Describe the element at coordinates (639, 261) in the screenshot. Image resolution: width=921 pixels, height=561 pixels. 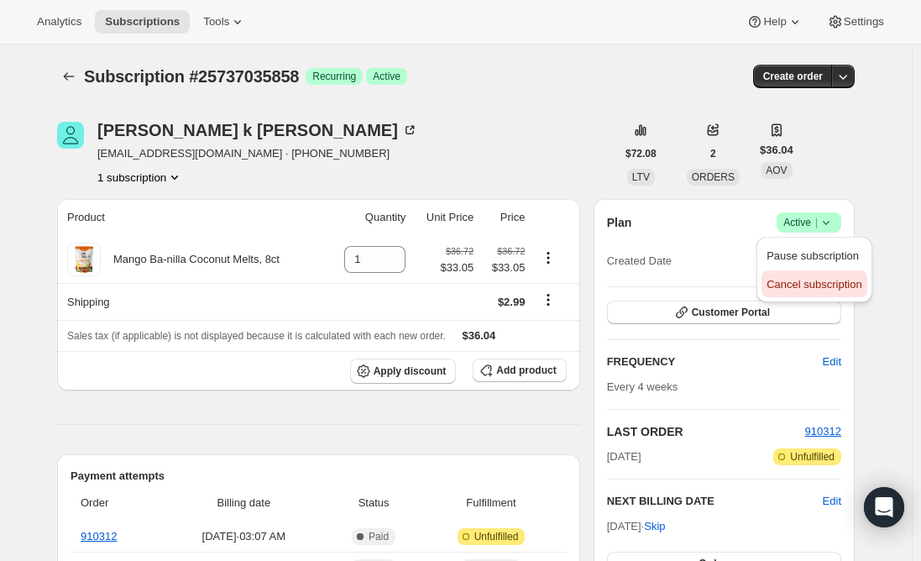
I see `span: Created Date` at that location.